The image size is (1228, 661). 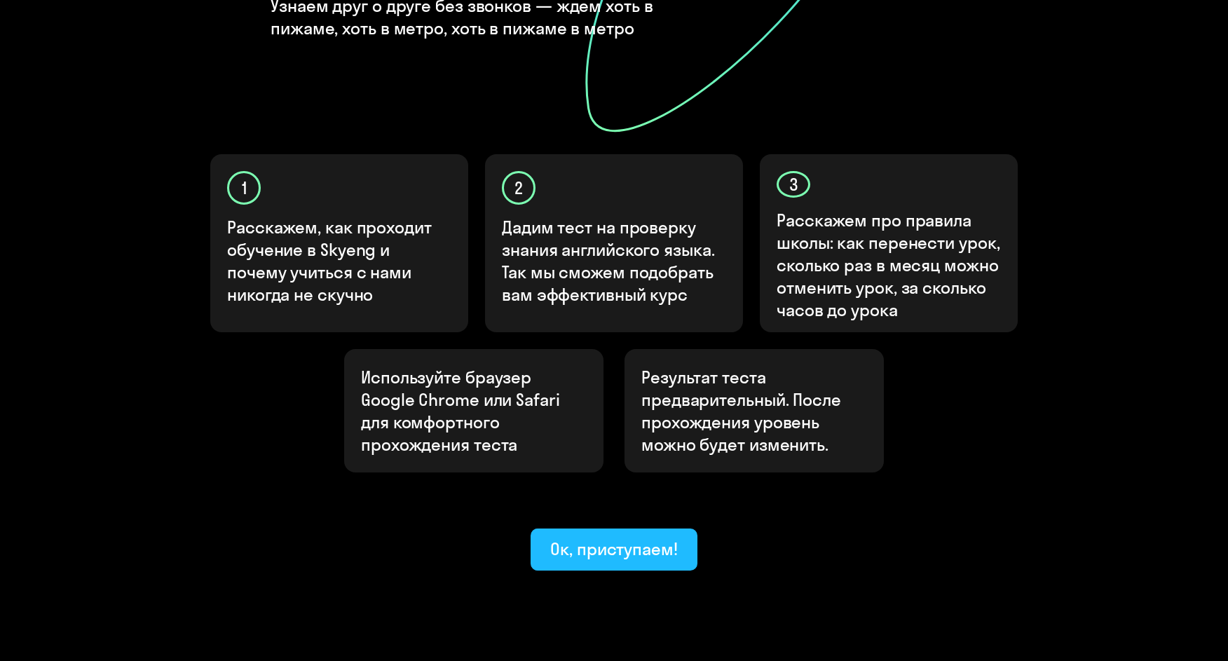 What do you see at coordinates (340, 261) in the screenshot?
I see `p: Расскажем, как проходит обучение в Skyeng и почему учиться с нами никогда не скучно` at bounding box center [340, 261].